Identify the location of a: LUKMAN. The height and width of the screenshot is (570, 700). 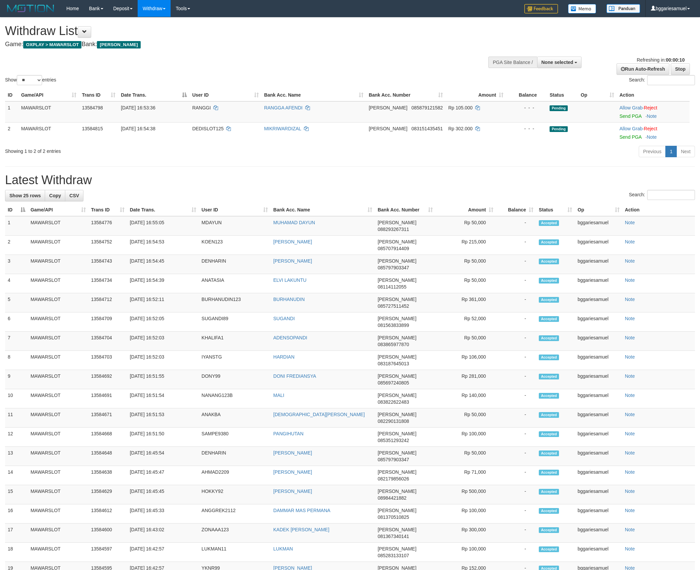
(283, 549).